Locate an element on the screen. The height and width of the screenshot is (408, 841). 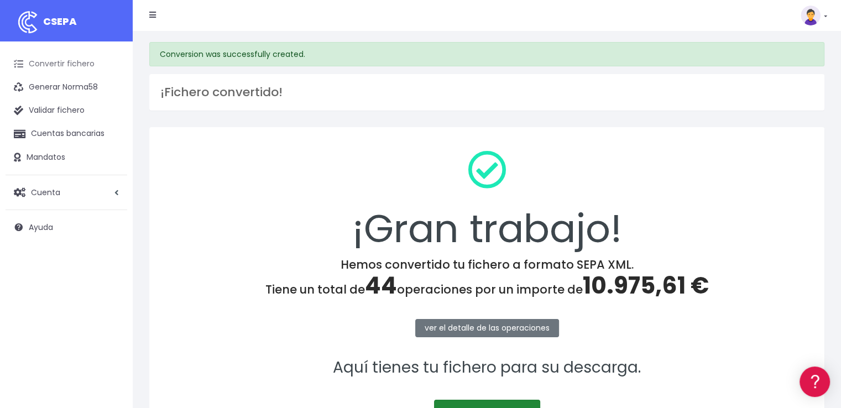
a: Cuentas bancarias is located at coordinates (66, 134).